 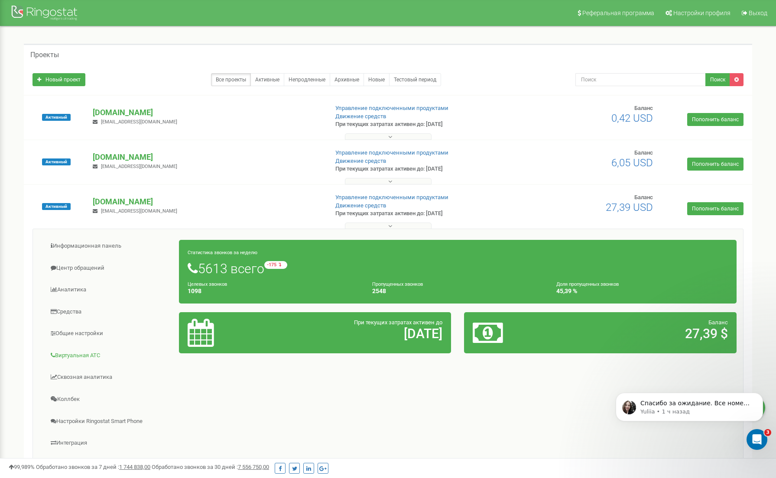 I want to click on a: Непродленные, so click(x=307, y=80).